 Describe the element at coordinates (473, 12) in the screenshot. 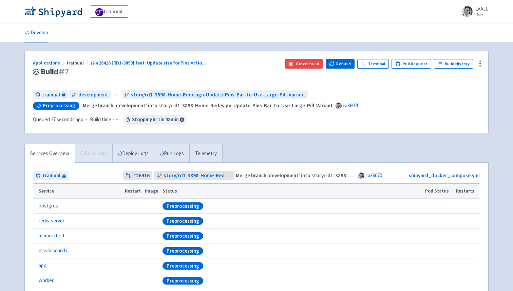

I see `a: LVALL User` at that location.